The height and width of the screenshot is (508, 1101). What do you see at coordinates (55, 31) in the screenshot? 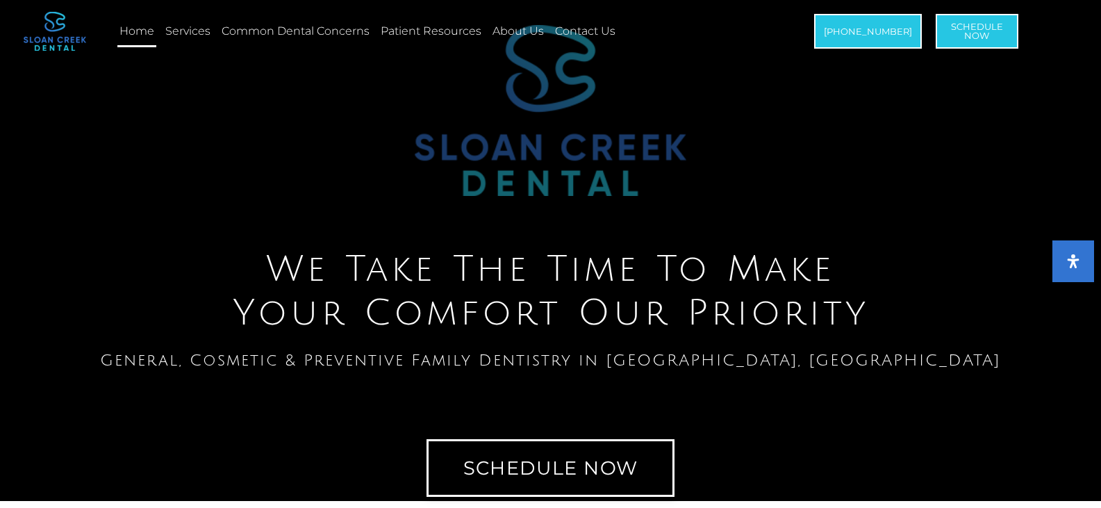
I see `img: logo` at bounding box center [55, 31].